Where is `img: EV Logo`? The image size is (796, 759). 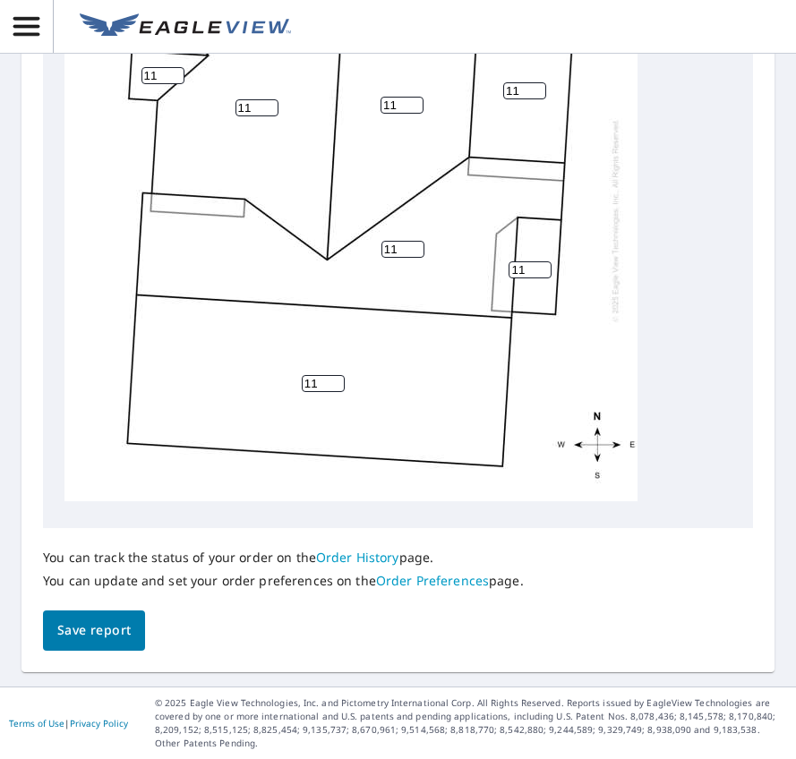
img: EV Logo is located at coordinates (185, 27).